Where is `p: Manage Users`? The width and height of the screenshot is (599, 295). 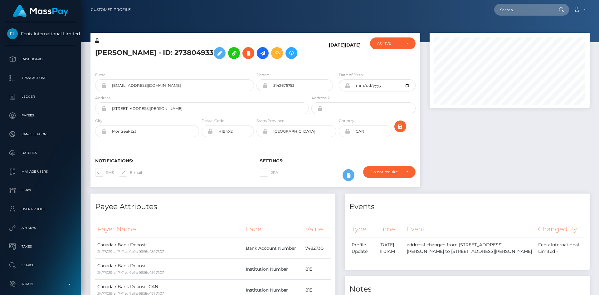
p: Manage Users is located at coordinates (41, 171).